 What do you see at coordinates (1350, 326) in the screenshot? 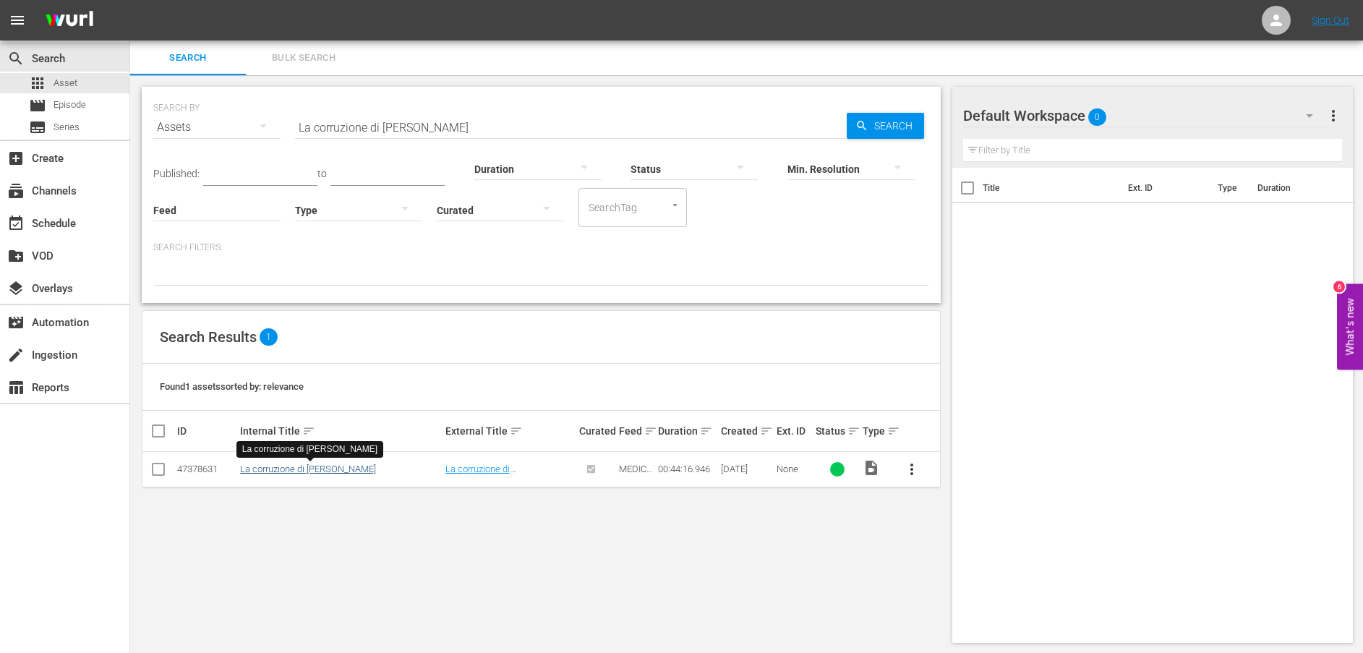
I see `button: Open Feedback Widget` at bounding box center [1350, 326].